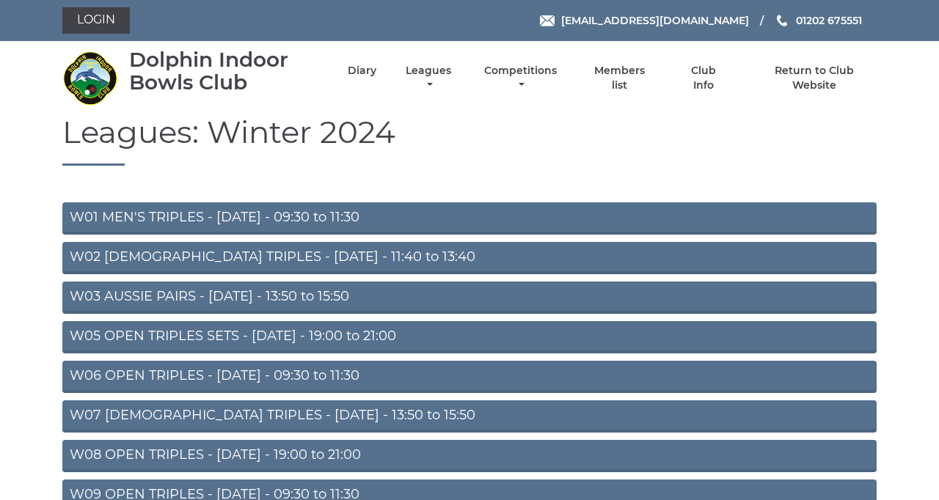 The height and width of the screenshot is (500, 939). What do you see at coordinates (470, 140) in the screenshot?
I see `h1: Leagues: Winter 2024` at bounding box center [470, 140].